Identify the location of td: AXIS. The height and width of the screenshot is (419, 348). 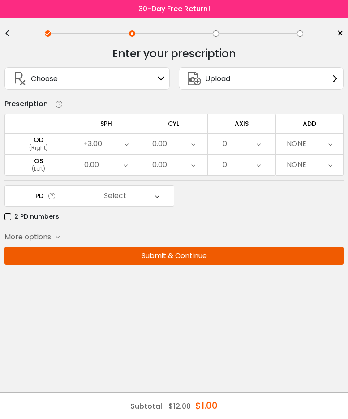
(242, 123).